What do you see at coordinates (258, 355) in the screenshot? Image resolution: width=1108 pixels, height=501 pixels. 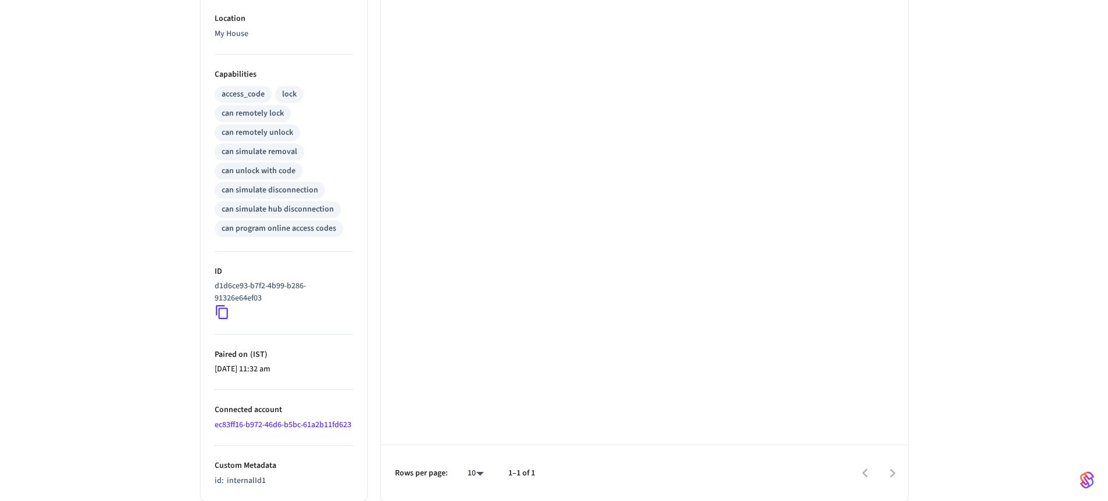 I see `span: ( IST )` at bounding box center [258, 355].